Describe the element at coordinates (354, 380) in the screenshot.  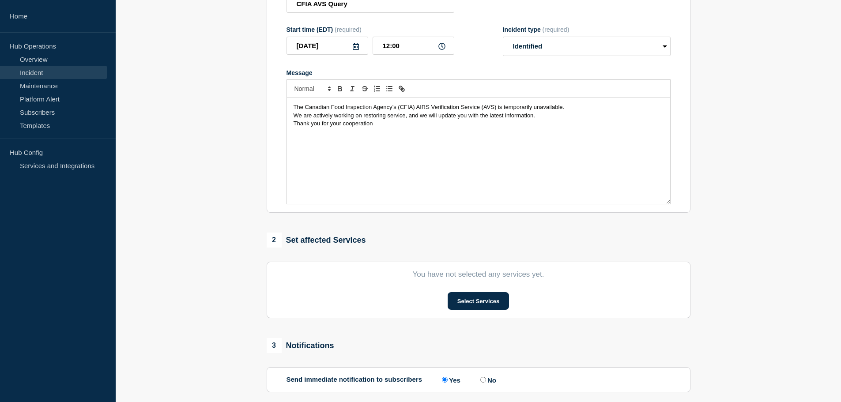
I see `p: Send immediate notification to subscribers` at that location.